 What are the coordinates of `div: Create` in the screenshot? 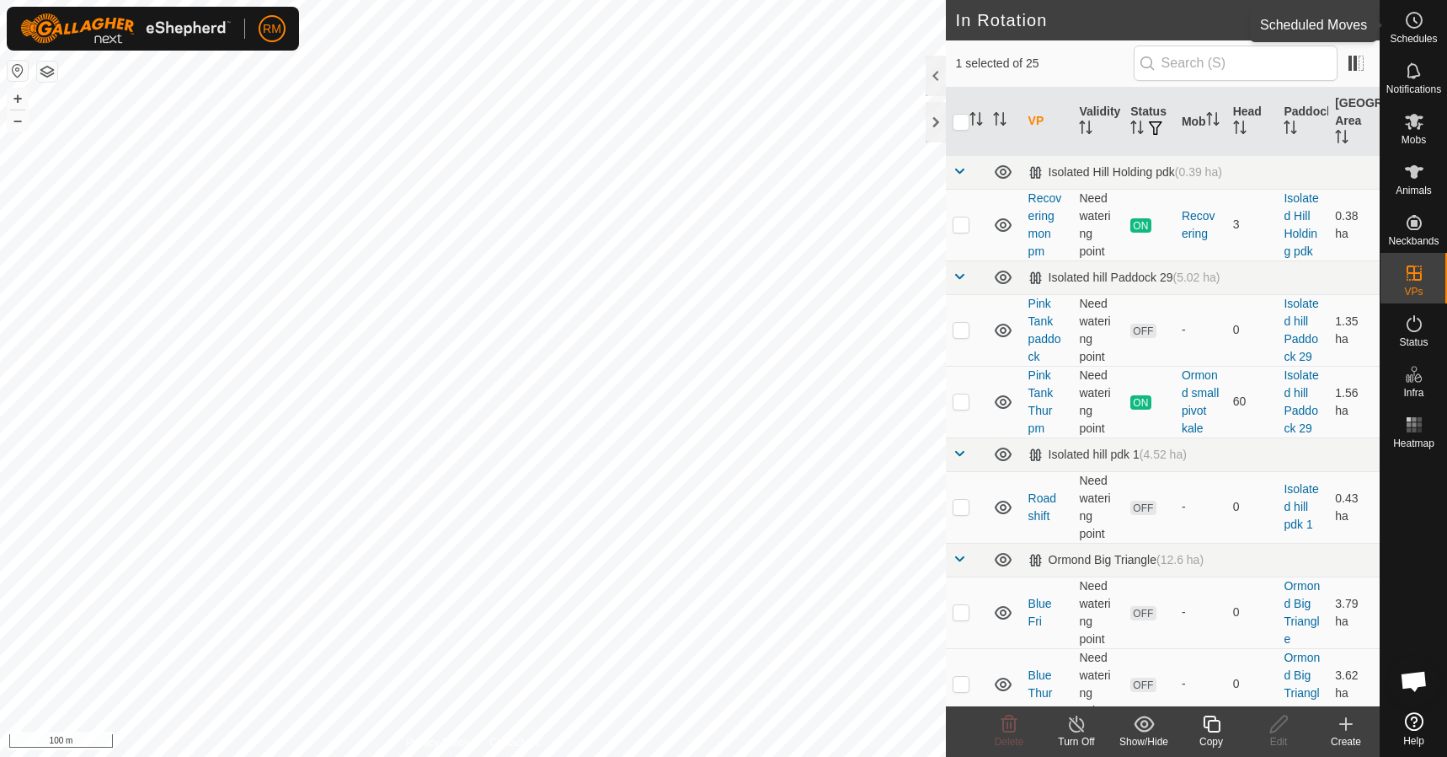 It's located at (1346, 741).